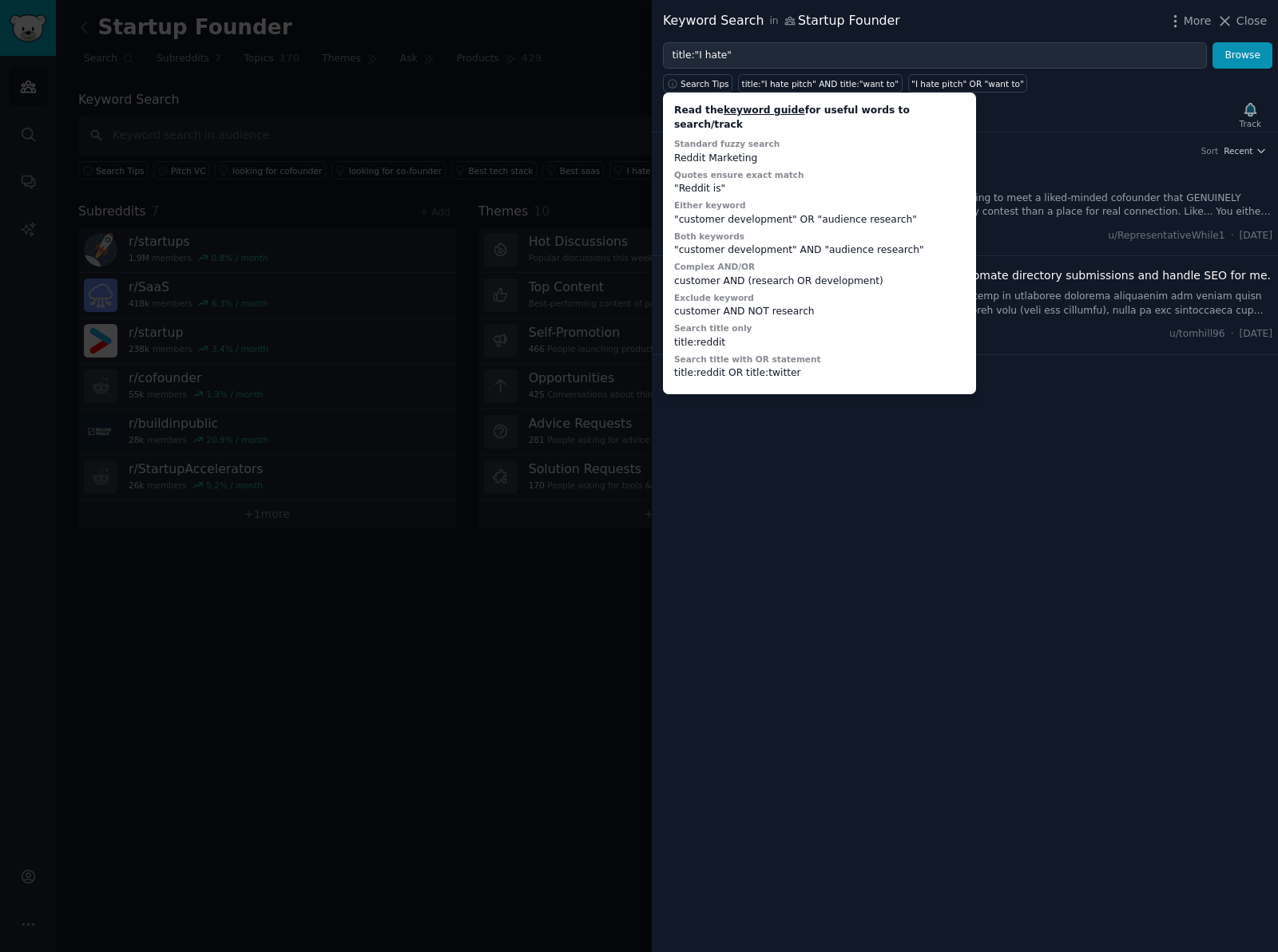 This screenshot has height=952, width=1278. Describe the element at coordinates (984, 276) in the screenshot. I see `span: As a dev, I hate marketing. So I built a tool to automate directory submissions and handle SEO fo...` at that location.